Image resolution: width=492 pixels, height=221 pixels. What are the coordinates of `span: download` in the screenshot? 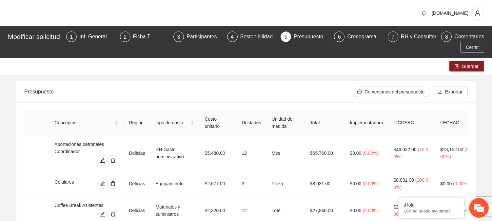 It's located at (441, 92).